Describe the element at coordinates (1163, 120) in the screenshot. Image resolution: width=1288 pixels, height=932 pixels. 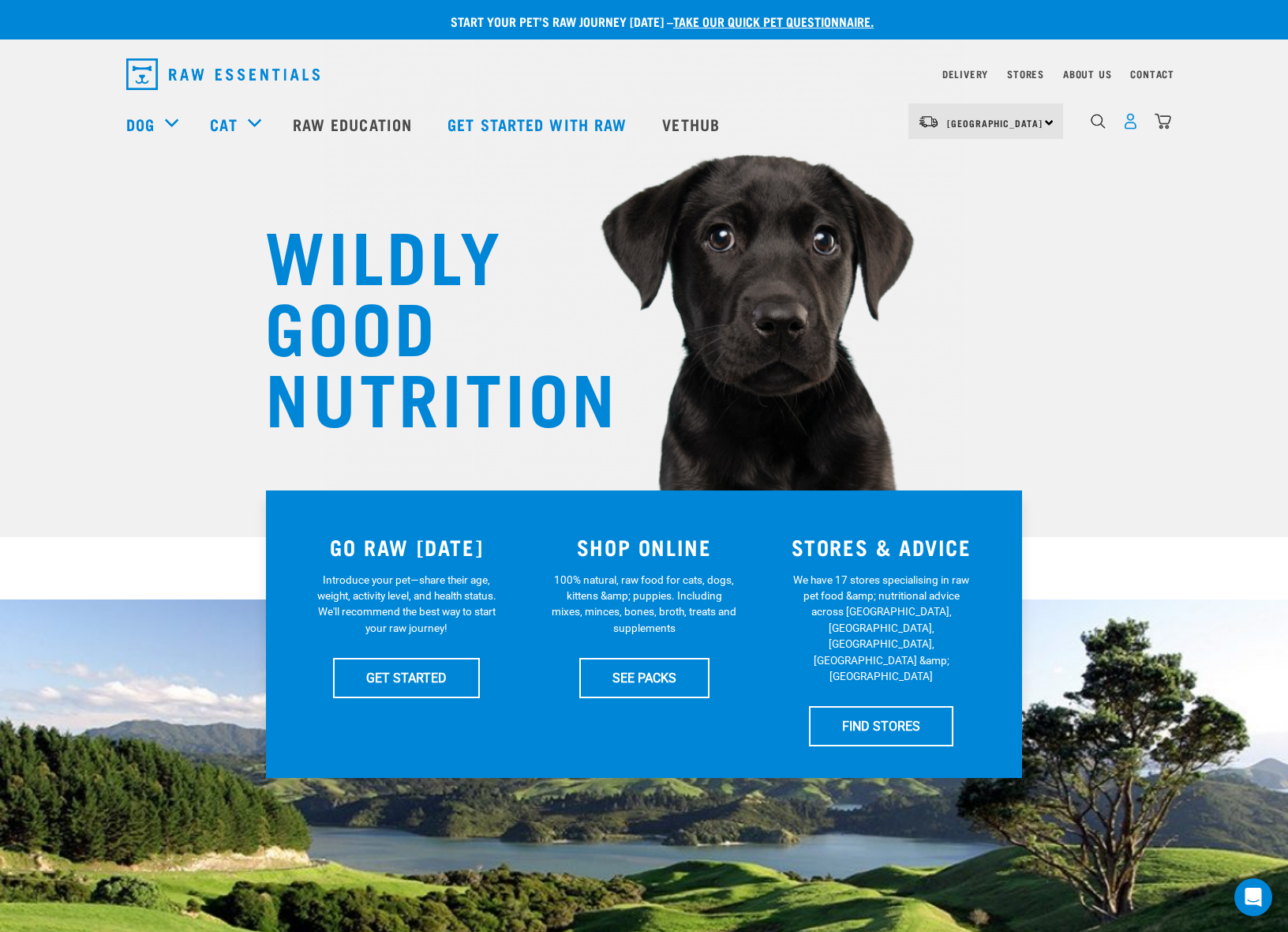
I see `img: home-icon@2x.png` at that location.